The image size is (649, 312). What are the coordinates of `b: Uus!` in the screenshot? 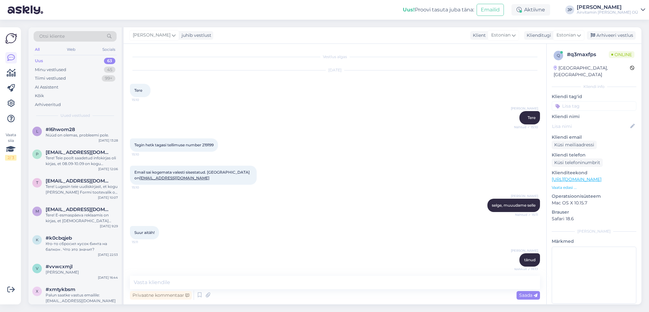 It's located at (409, 10).